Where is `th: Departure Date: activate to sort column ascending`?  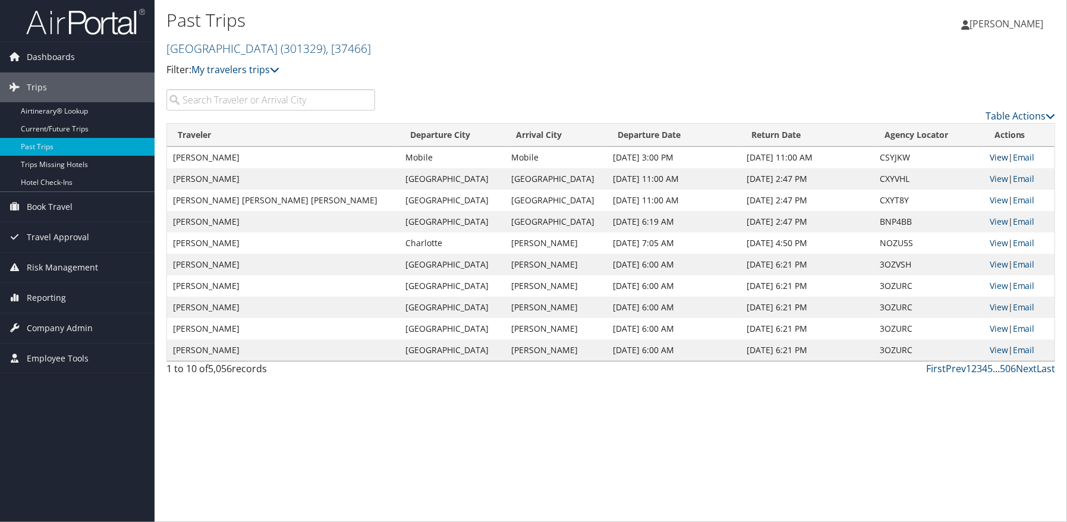 th: Departure Date: activate to sort column ascending is located at coordinates (674, 135).